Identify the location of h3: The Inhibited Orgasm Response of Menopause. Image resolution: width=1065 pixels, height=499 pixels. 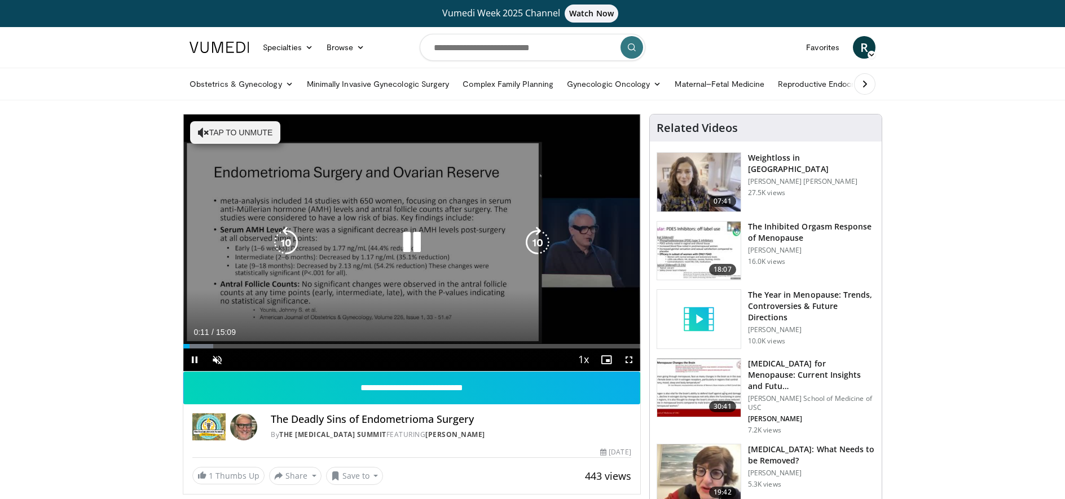
(811, 232).